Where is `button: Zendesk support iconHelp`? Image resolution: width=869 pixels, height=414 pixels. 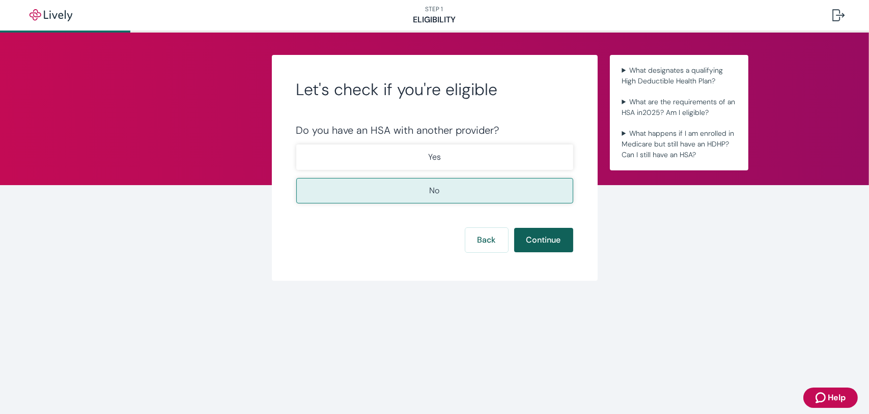 button: Zendesk support iconHelp is located at coordinates (830, 398).